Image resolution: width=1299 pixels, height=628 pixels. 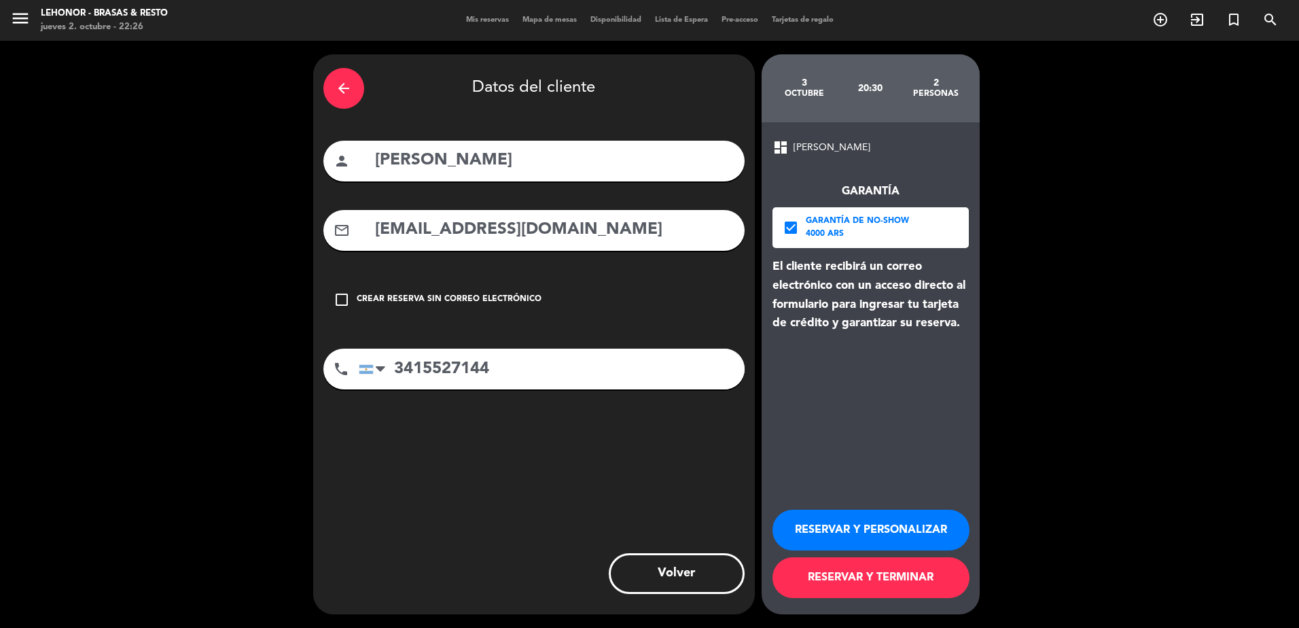 What do you see at coordinates (344, 88) in the screenshot?
I see `i: arrow_back` at bounding box center [344, 88].